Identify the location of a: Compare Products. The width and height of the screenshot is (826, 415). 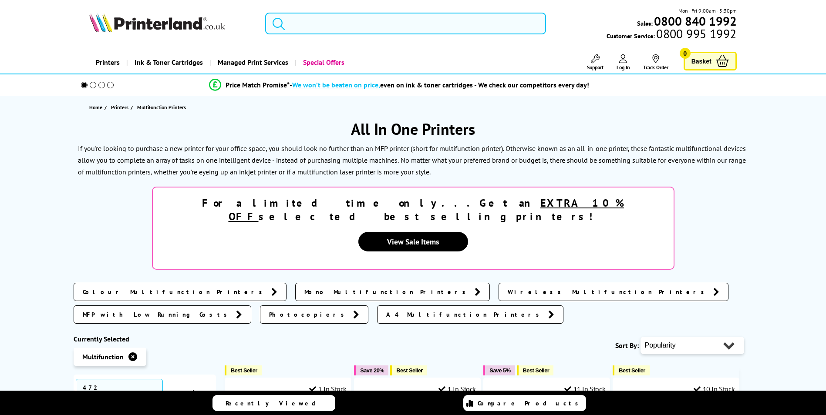
(525, 403).